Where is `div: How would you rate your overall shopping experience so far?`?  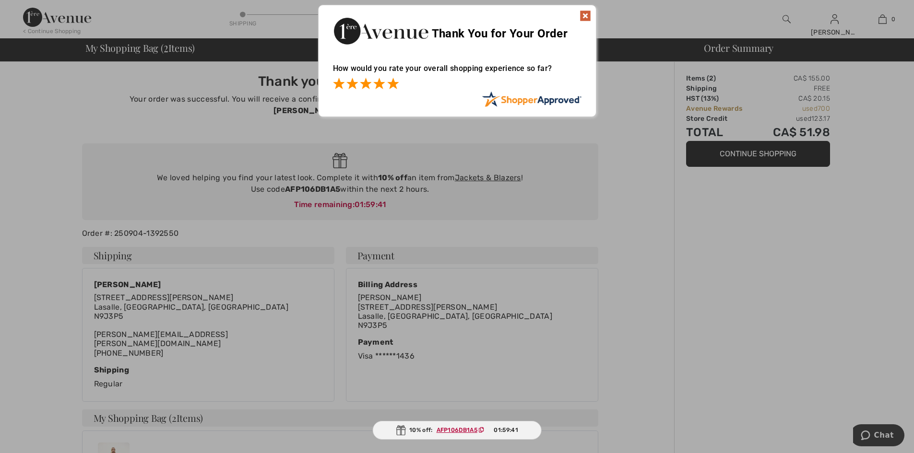 div: How would you rate your overall shopping experience so far? is located at coordinates (457, 72).